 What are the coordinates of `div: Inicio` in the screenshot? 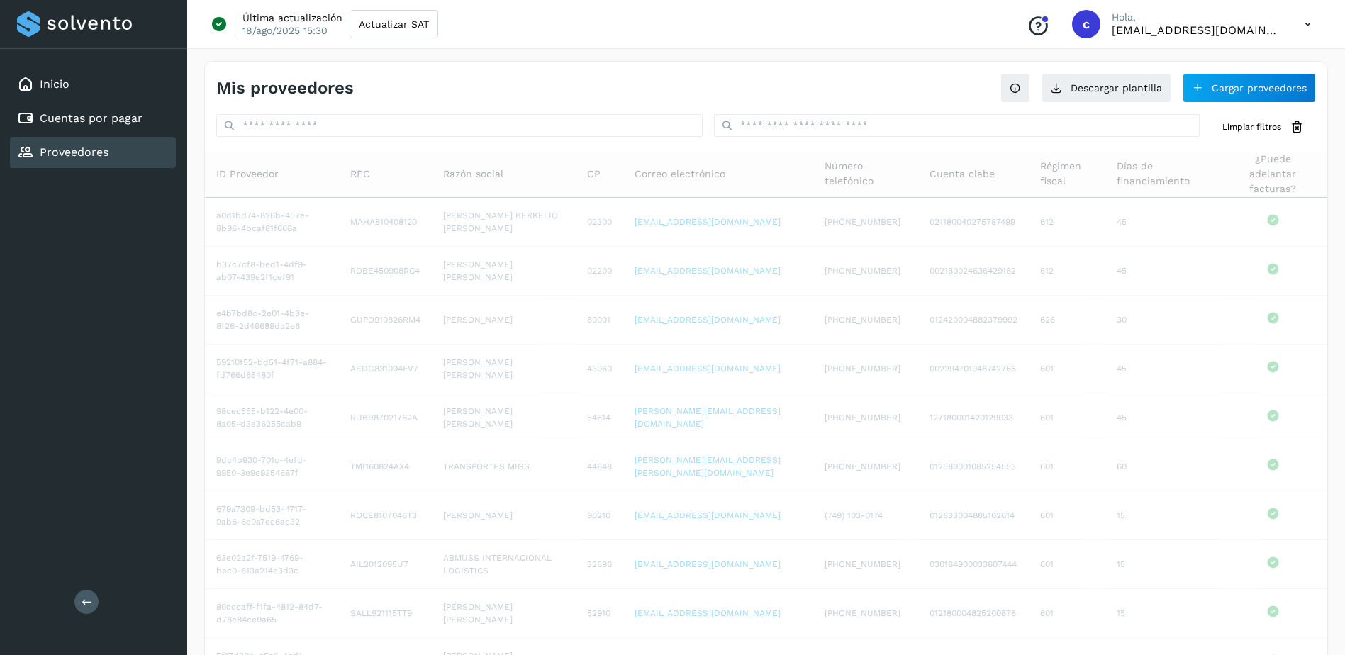 It's located at (93, 84).